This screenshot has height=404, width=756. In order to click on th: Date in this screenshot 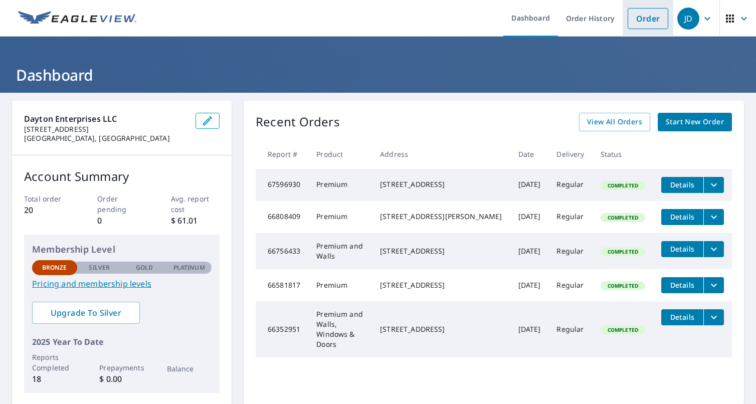, I will do `click(529, 154)`.